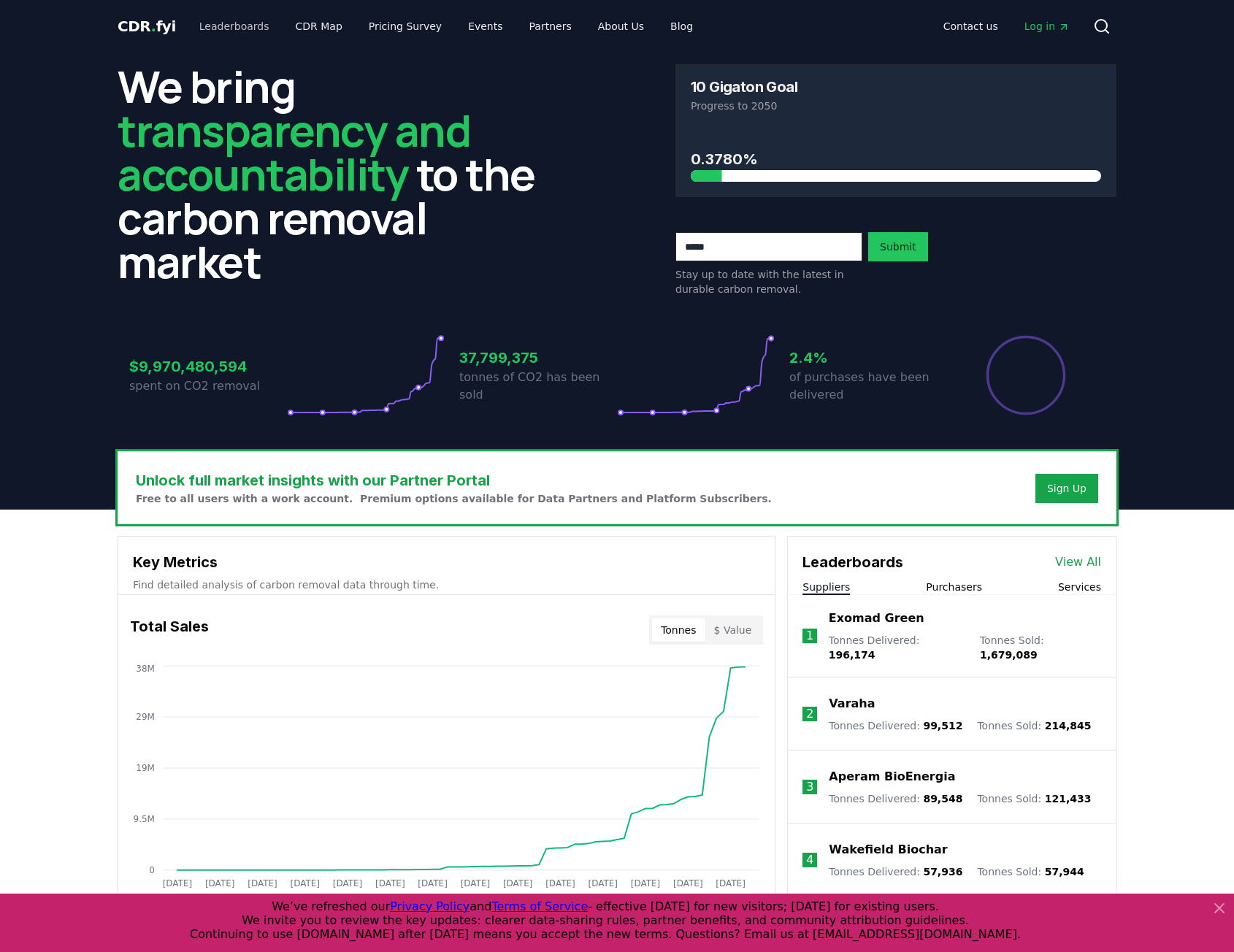 This screenshot has width=1234, height=952. I want to click on div: Sign Up, so click(1067, 489).